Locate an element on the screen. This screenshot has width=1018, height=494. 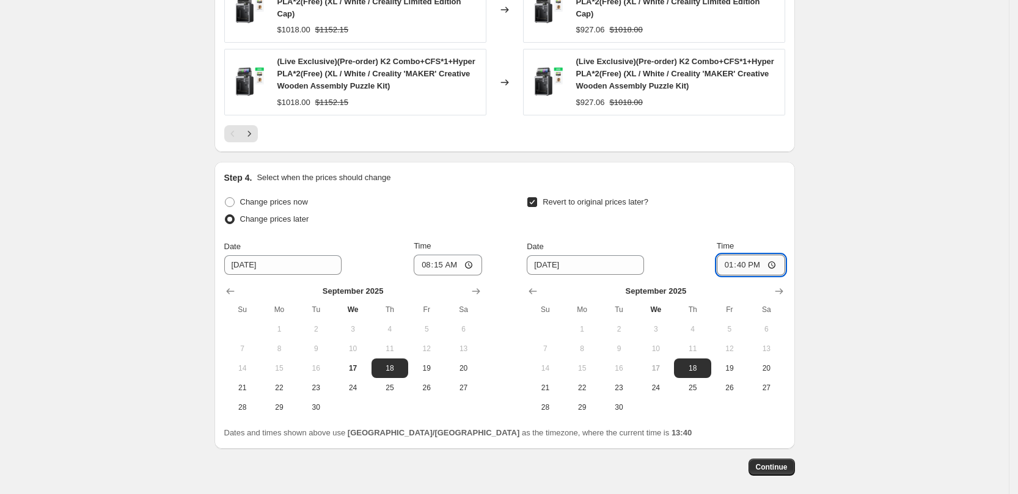
button: Saturday September 6 2025 is located at coordinates (463, 329).